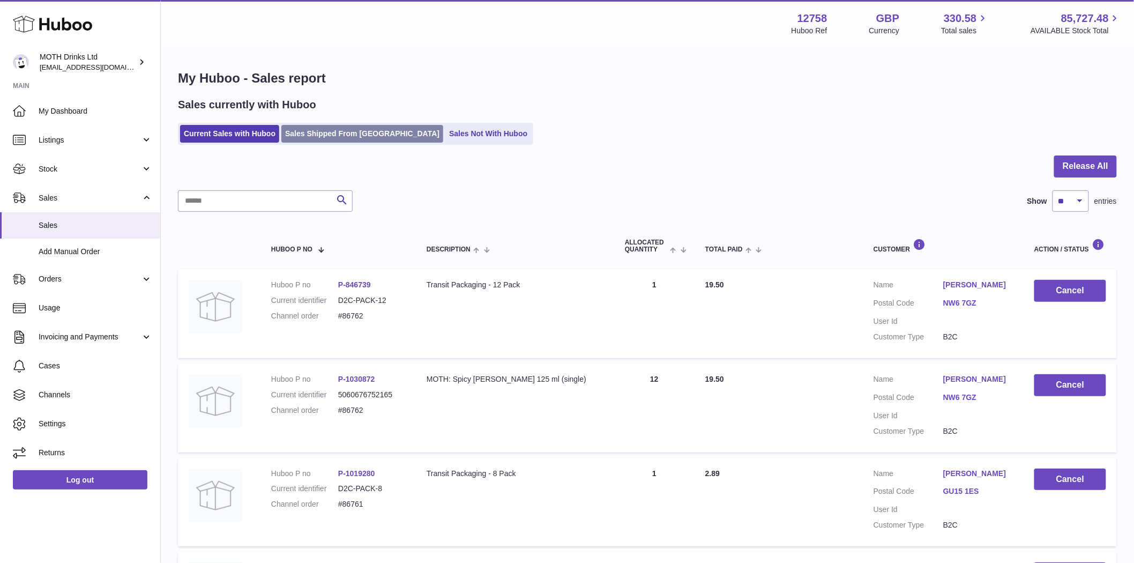 The height and width of the screenshot is (563, 1134). I want to click on a: P-846739, so click(354, 285).